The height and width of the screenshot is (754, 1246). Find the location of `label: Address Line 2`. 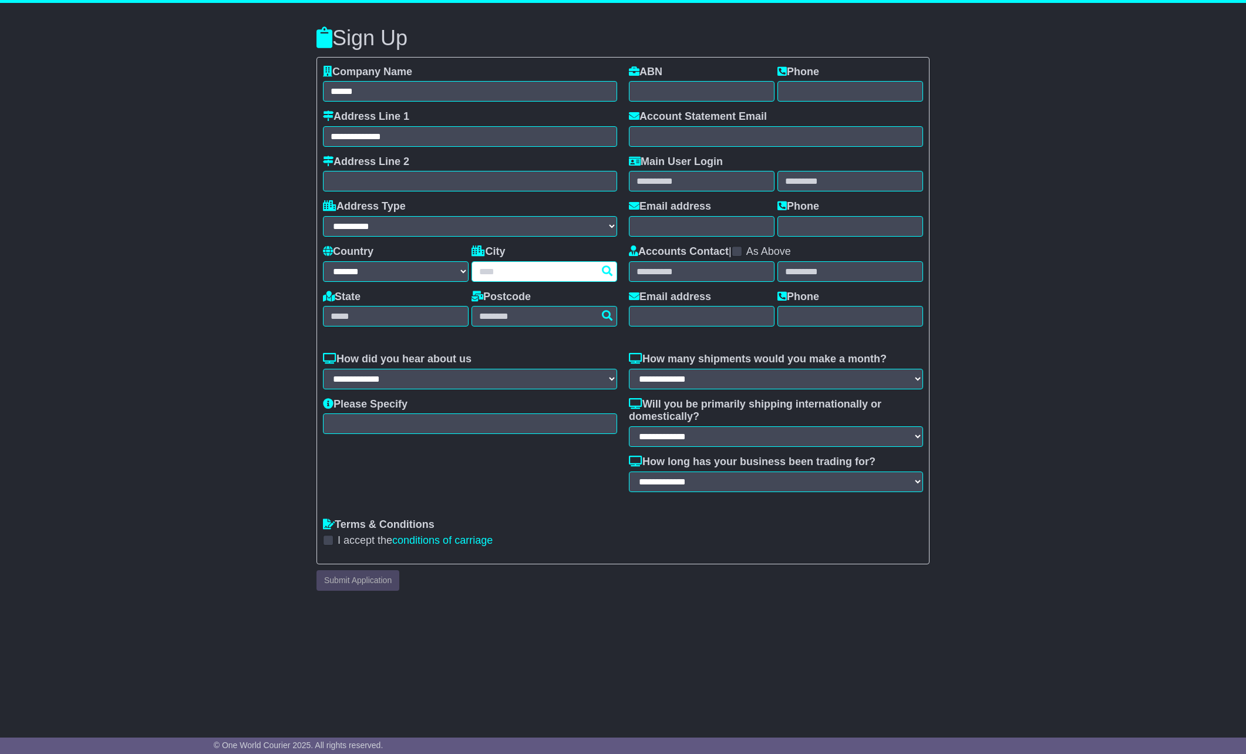

label: Address Line 2 is located at coordinates (366, 162).